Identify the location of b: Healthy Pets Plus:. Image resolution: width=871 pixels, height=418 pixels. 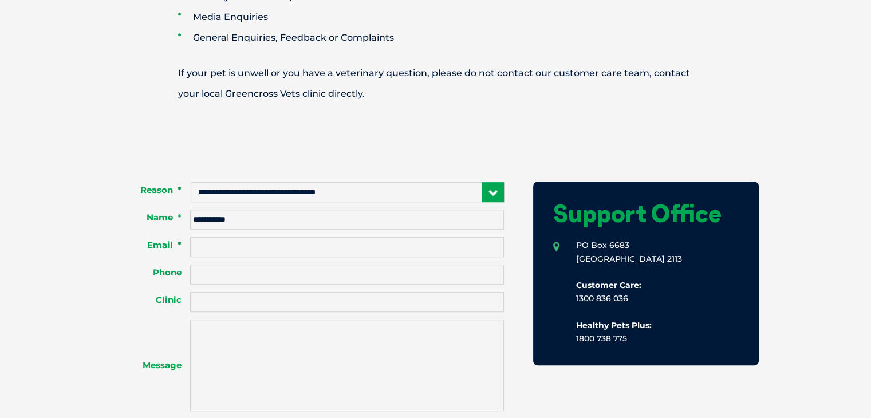
(614, 325).